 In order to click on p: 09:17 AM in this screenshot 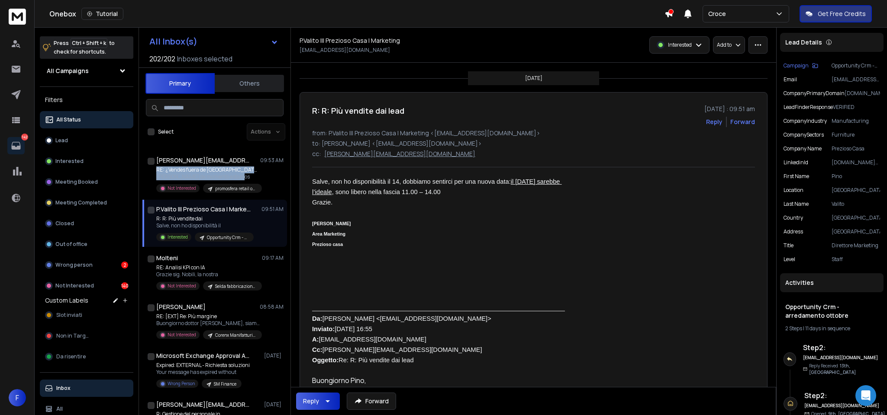, I will do `click(273, 258)`.